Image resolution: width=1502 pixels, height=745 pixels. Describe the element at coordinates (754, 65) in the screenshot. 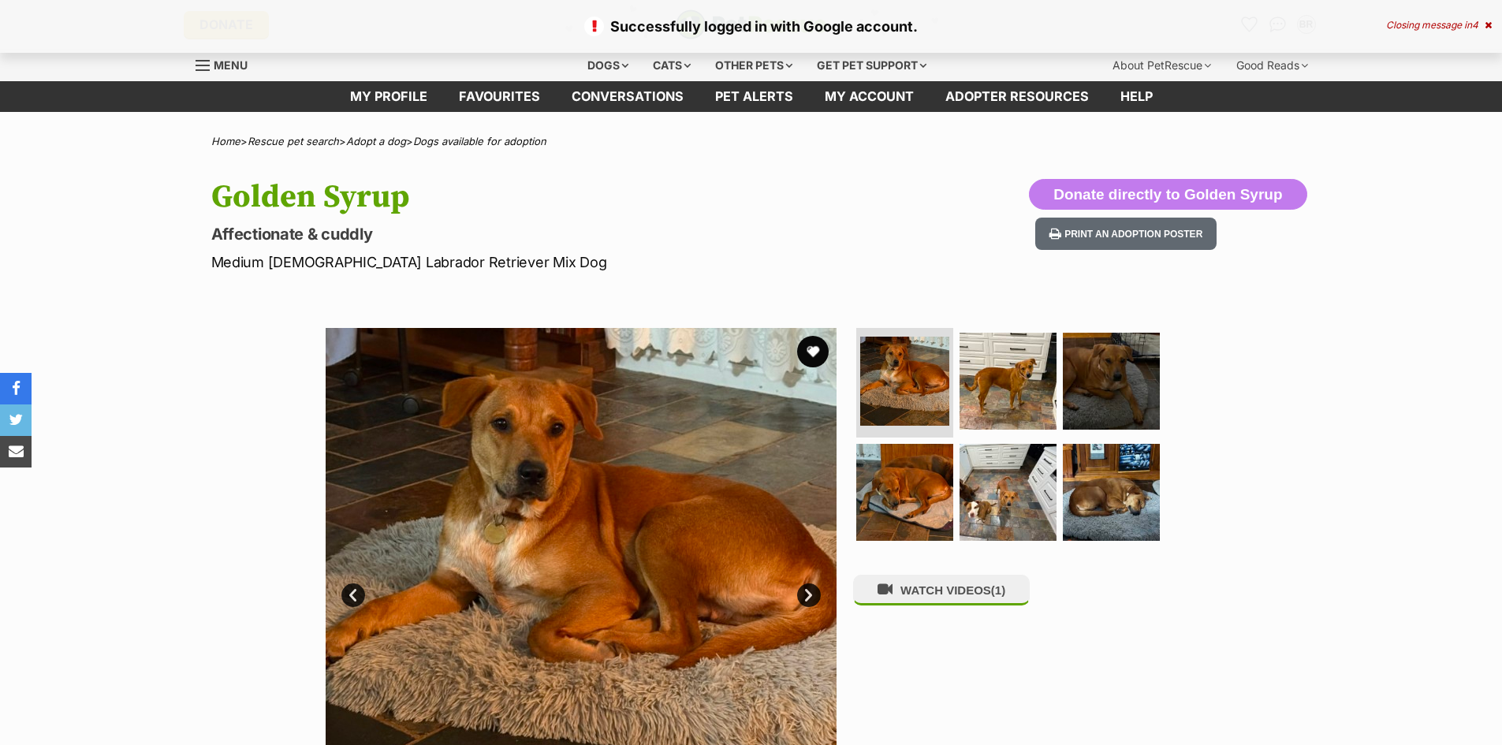

I see `div: Other pets` at that location.